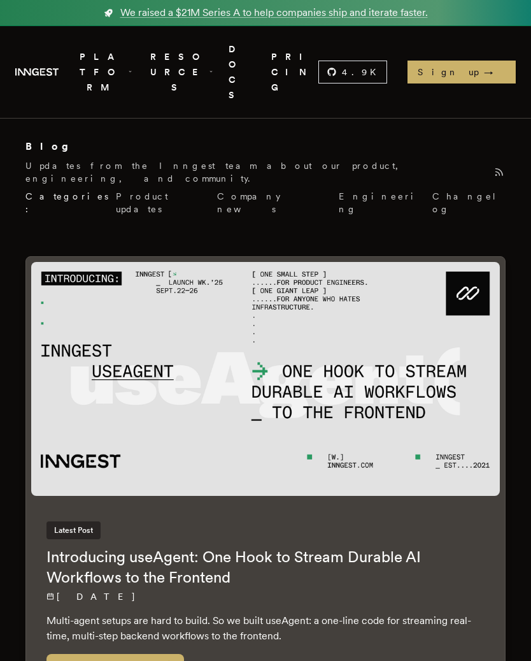 This screenshot has width=531, height=661. What do you see at coordinates (266, 628) in the screenshot?
I see `p: Multi-agent setups are hard to build. So we built useAgent: a one-line code for streaming real-ti...` at bounding box center [266, 628].